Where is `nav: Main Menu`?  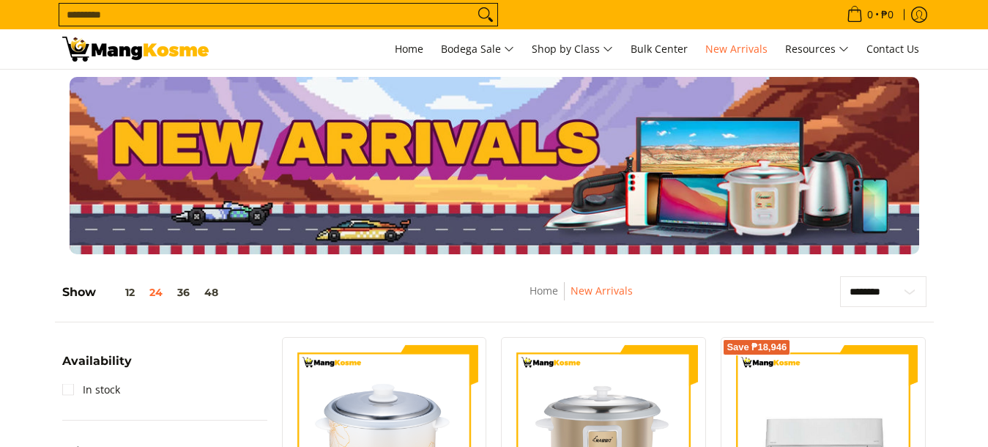 nav: Main Menu is located at coordinates (575, 49).